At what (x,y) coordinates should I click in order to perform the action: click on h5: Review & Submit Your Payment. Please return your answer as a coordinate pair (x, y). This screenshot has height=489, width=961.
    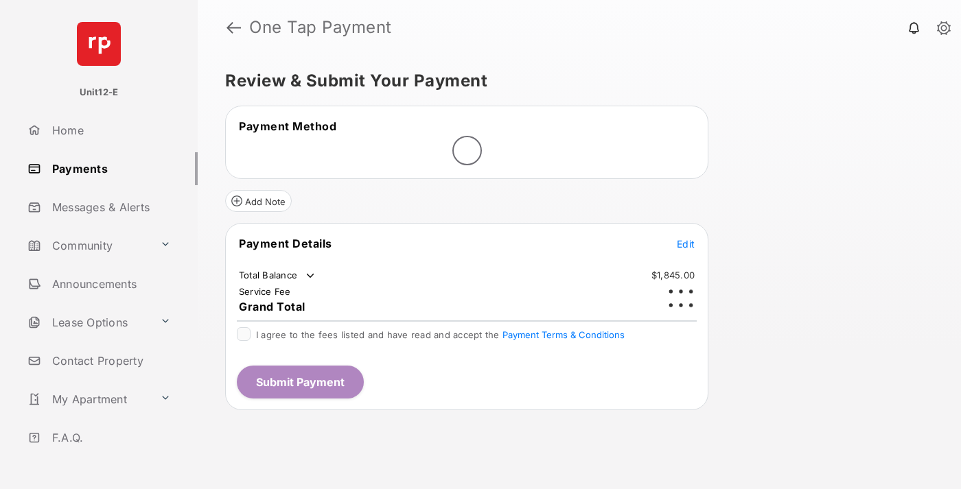
    Looking at the image, I should click on (574, 81).